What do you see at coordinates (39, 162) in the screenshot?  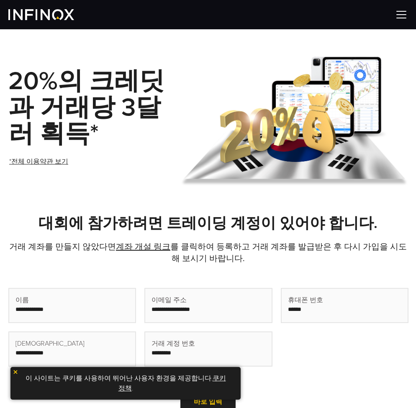 I see `a: *전체 이용약관 보기` at bounding box center [39, 162].